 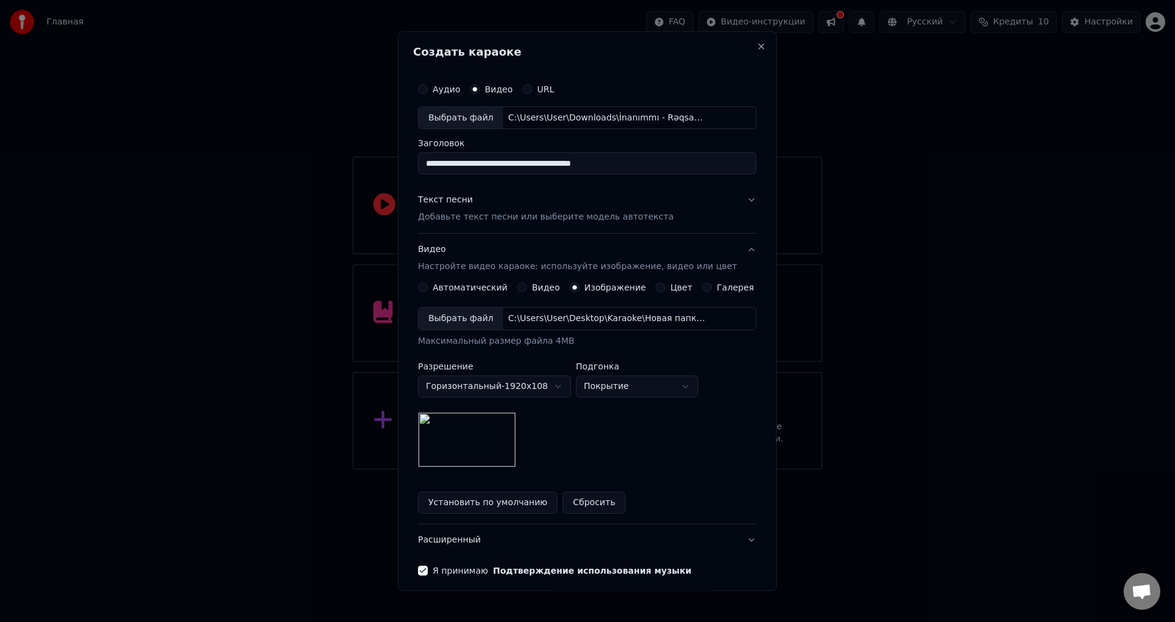 I want to click on button: Сбросить, so click(x=594, y=504).